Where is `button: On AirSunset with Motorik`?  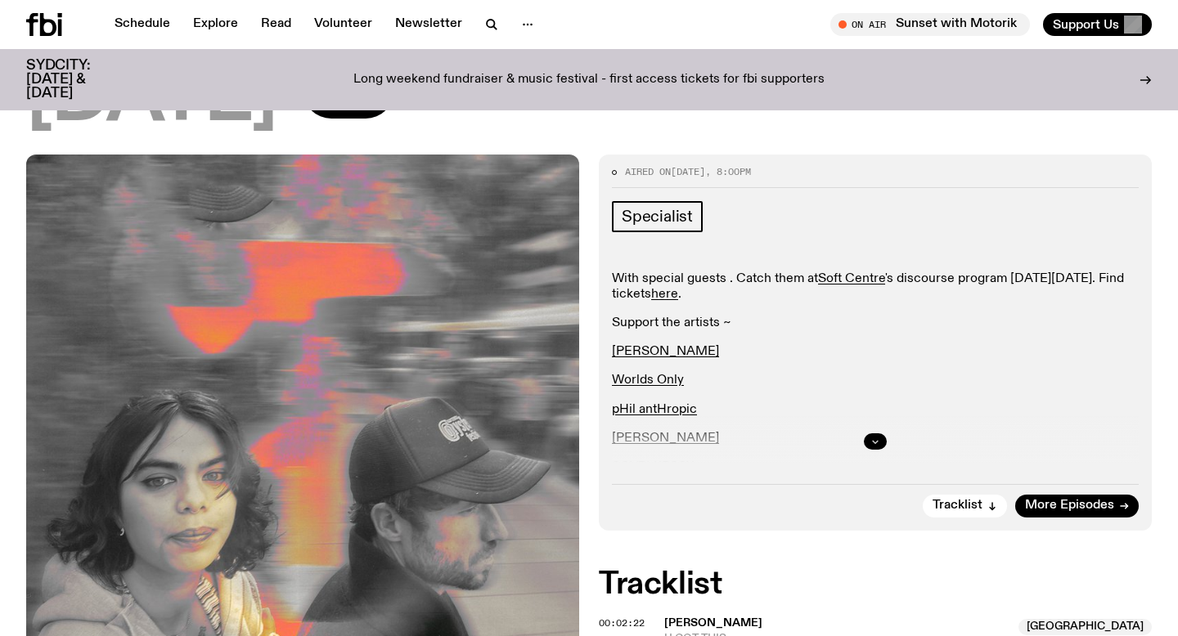 button: On AirSunset with Motorik is located at coordinates (930, 25).